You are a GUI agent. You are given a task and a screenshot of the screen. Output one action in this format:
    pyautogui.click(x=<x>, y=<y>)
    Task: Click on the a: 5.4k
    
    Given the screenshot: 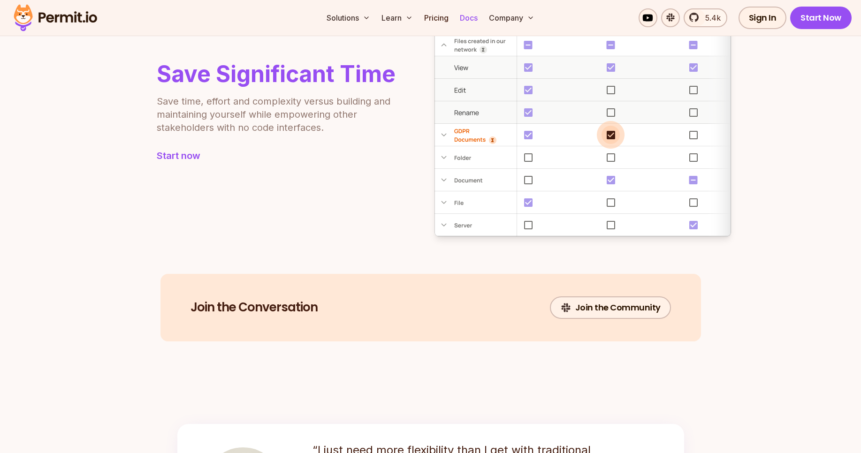 What is the action you would take?
    pyautogui.click(x=705, y=18)
    